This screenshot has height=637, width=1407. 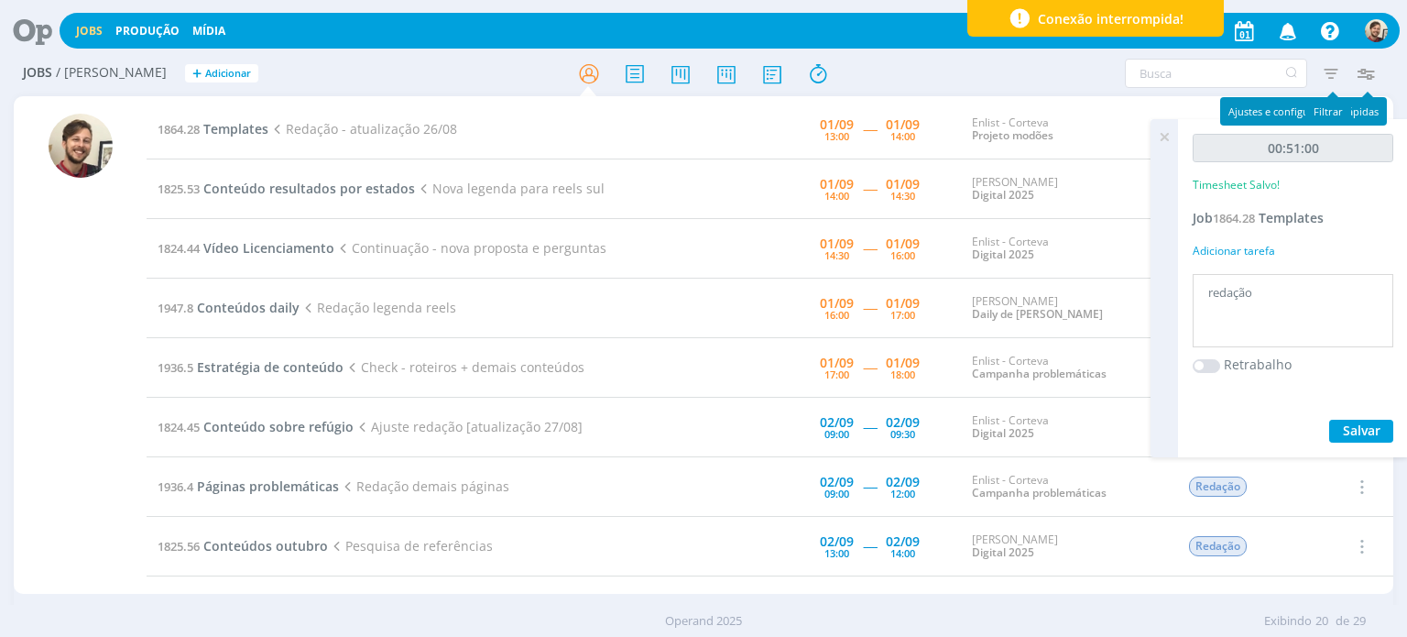 I want to click on span: 1947.8, so click(x=175, y=308).